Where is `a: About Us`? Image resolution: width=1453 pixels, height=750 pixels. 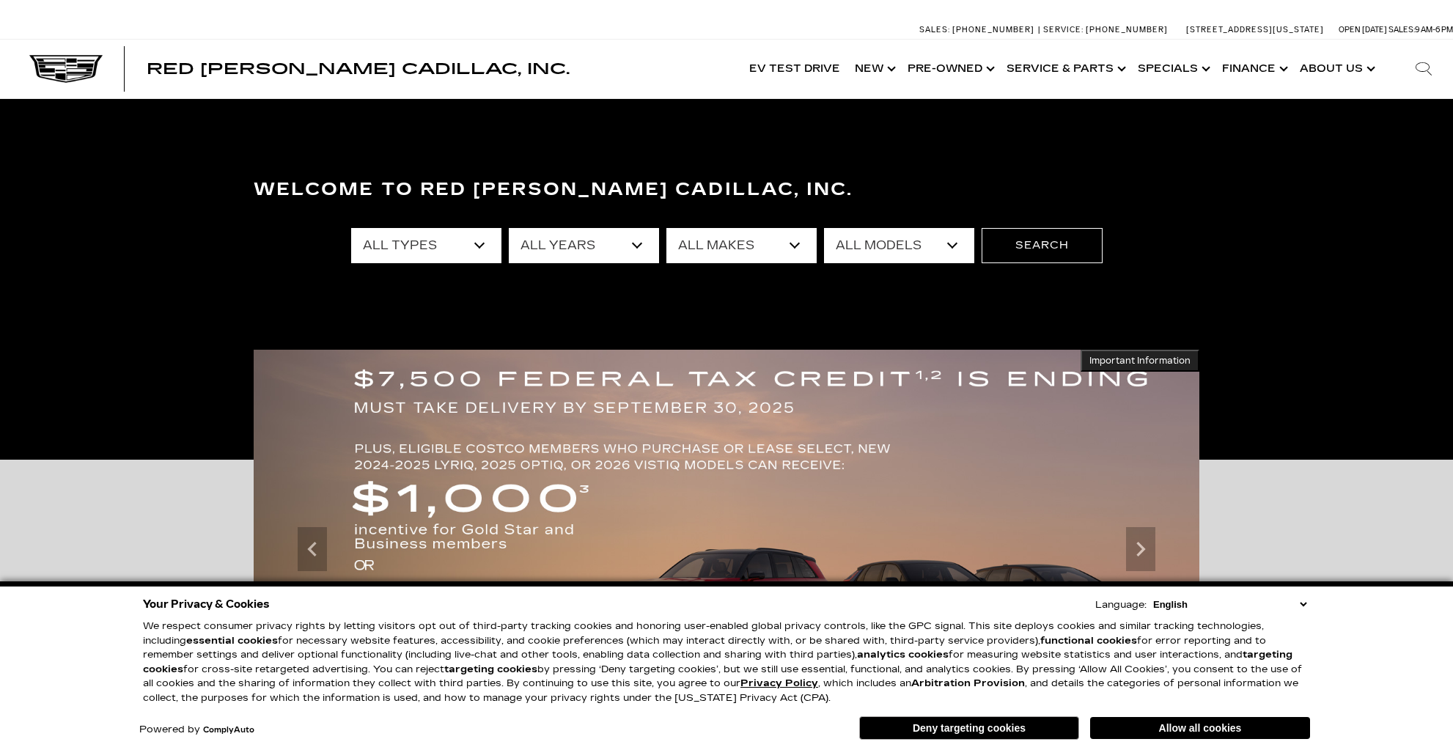 a: About Us is located at coordinates (1336, 69).